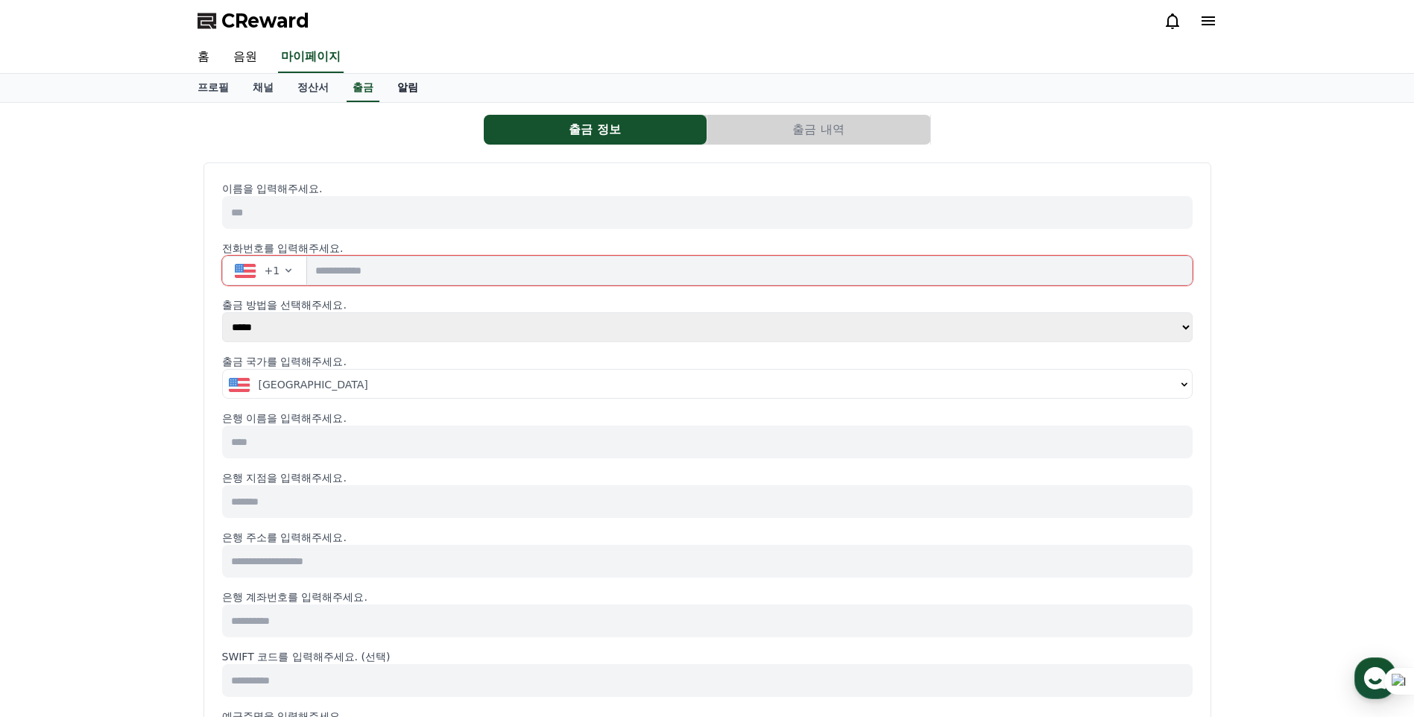 This screenshot has height=717, width=1414. What do you see at coordinates (595, 130) in the screenshot?
I see `a: 출금 정보` at bounding box center [595, 130].